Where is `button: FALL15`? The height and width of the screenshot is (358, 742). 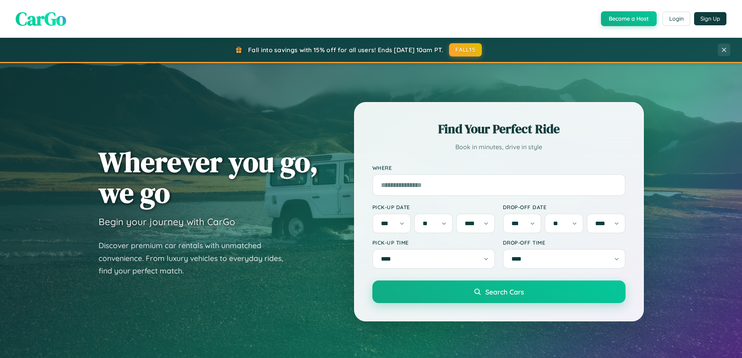 button: FALL15 is located at coordinates (465, 50).